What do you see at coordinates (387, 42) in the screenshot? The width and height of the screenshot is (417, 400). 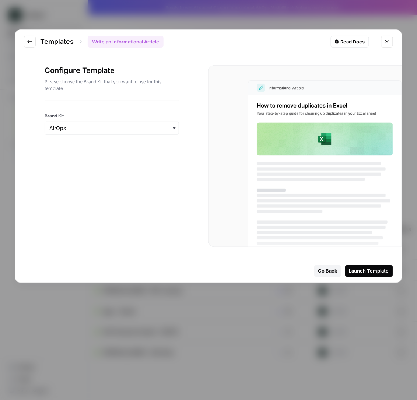 I see `button: Close modal` at bounding box center [387, 42].